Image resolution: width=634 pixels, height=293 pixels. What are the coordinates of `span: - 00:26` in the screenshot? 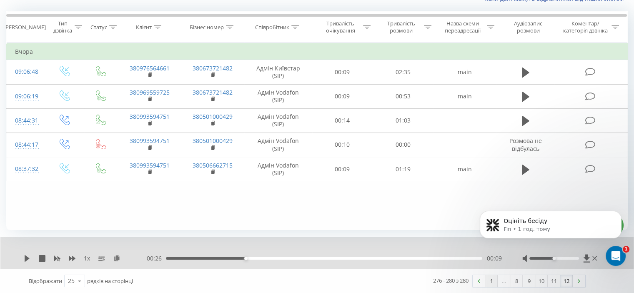 It's located at (155, 259).